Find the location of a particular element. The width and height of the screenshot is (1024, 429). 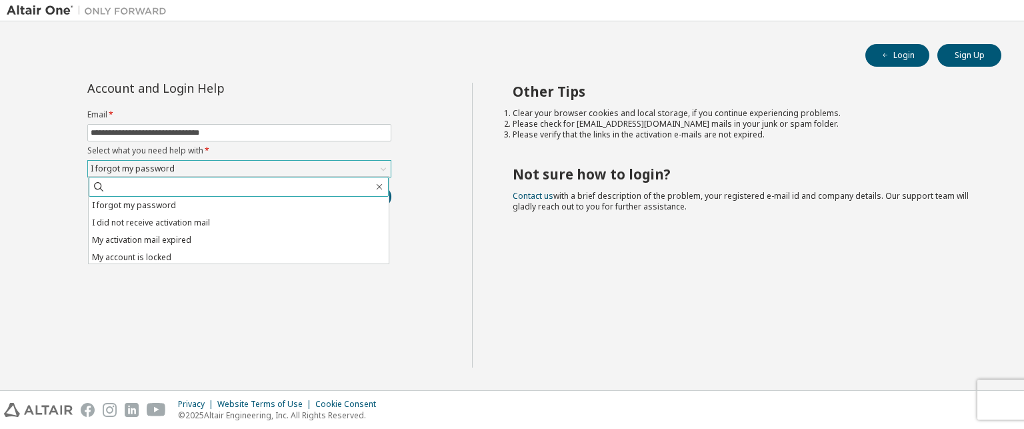

img: altair_logo.svg is located at coordinates (38, 409).